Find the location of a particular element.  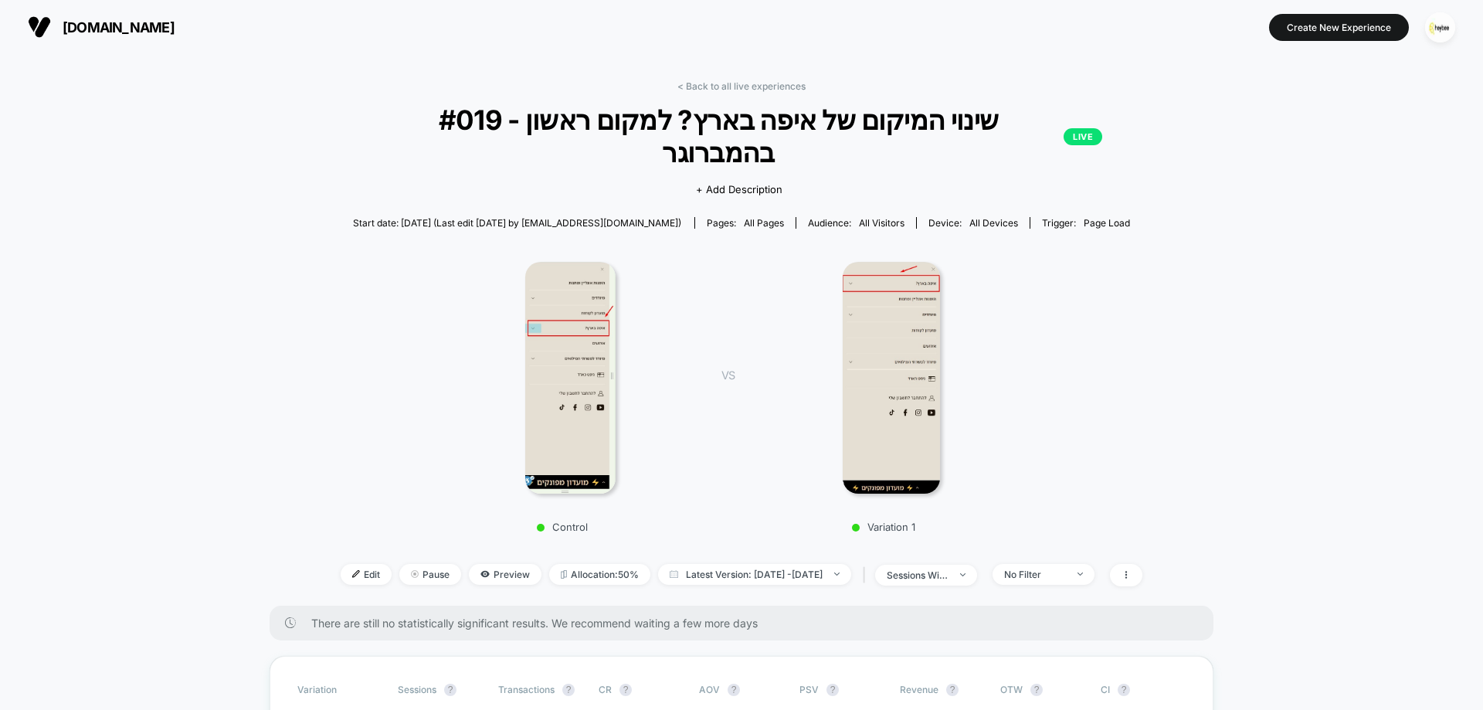

p: Variation 1 is located at coordinates (884, 527).